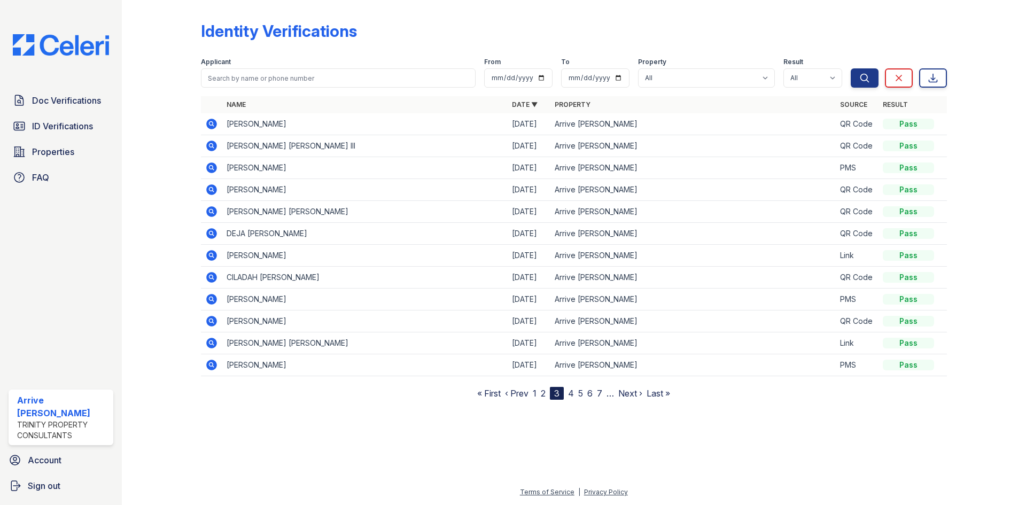  I want to click on label: Property, so click(652, 62).